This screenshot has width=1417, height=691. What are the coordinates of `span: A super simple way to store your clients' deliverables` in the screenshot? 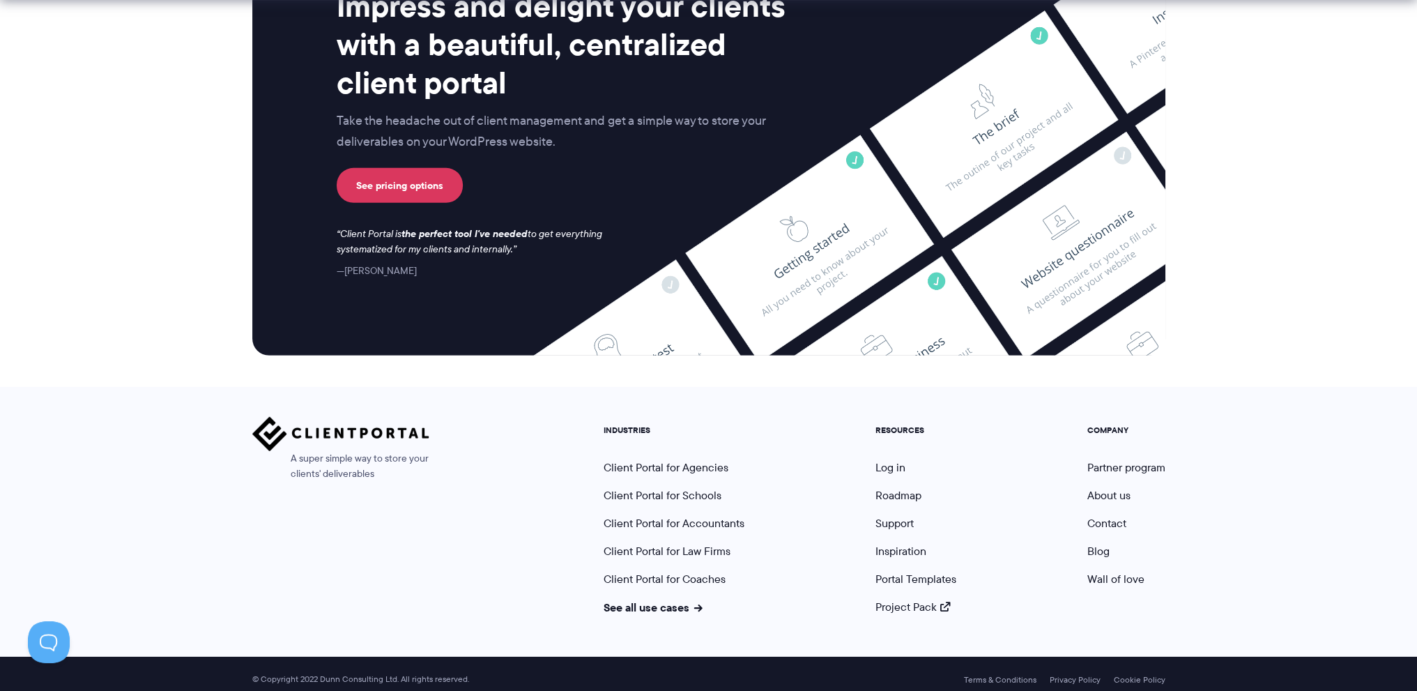 It's located at (341, 466).